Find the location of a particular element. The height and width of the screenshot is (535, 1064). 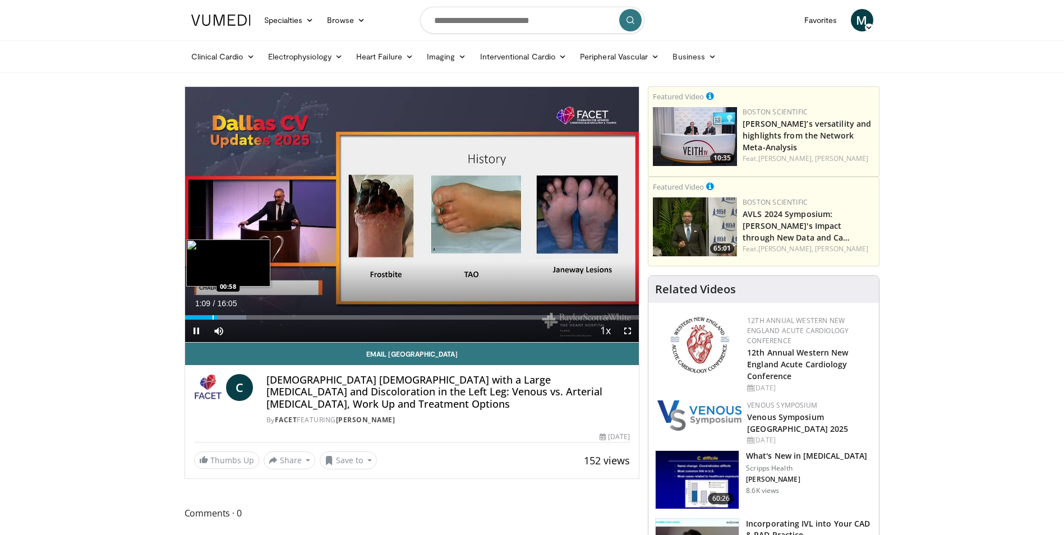

span: M is located at coordinates (862, 20).